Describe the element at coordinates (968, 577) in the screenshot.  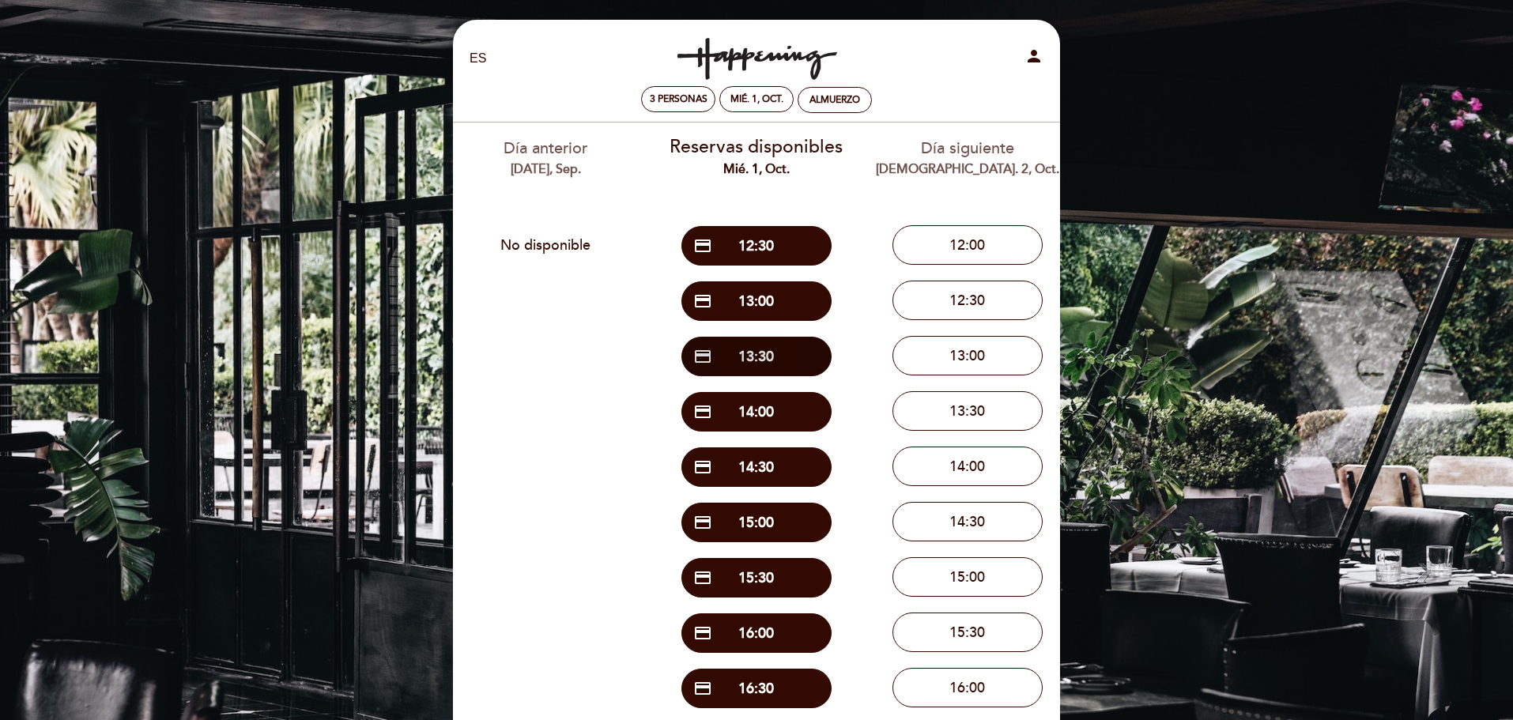
I see `button: 15:00` at that location.